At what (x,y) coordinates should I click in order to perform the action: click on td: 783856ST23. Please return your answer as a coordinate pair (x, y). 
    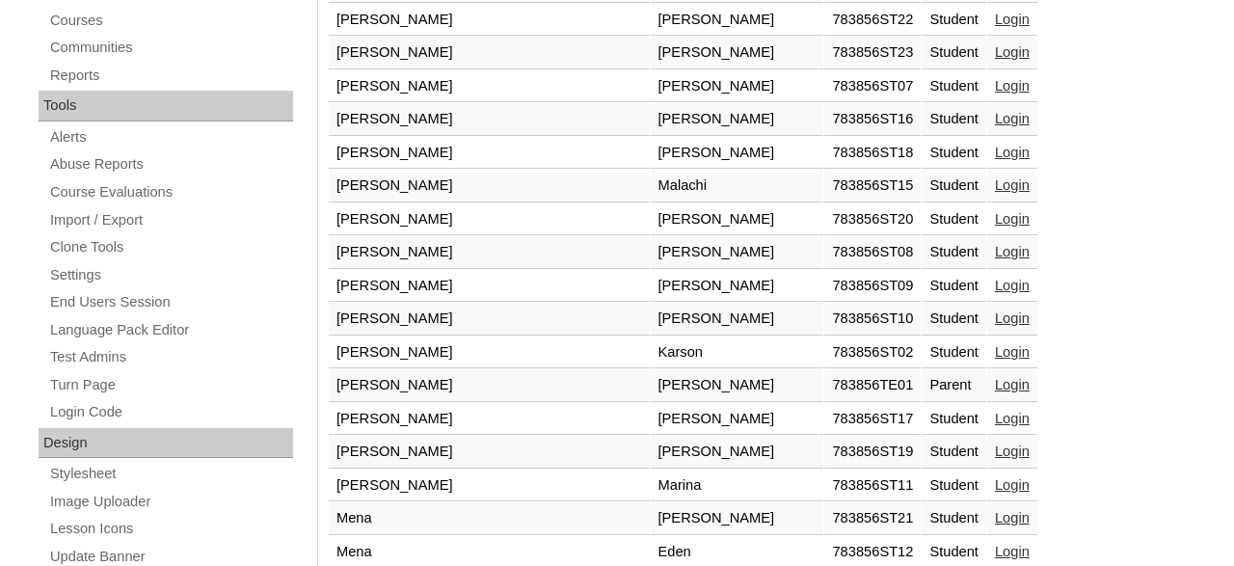
    Looking at the image, I should click on (873, 53).